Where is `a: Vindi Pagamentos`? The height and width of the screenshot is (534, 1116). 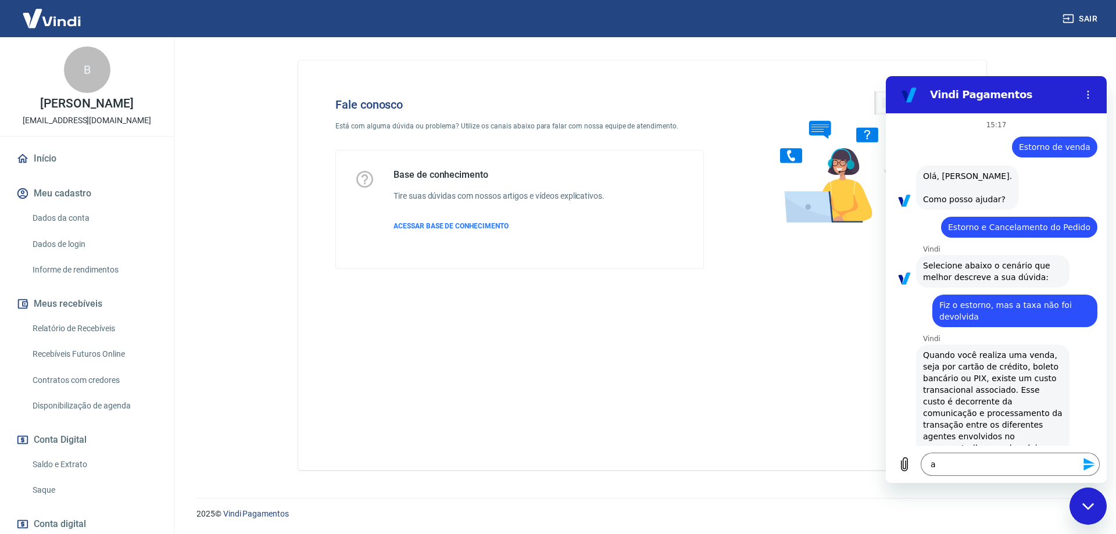 a: Vindi Pagamentos is located at coordinates (256, 514).